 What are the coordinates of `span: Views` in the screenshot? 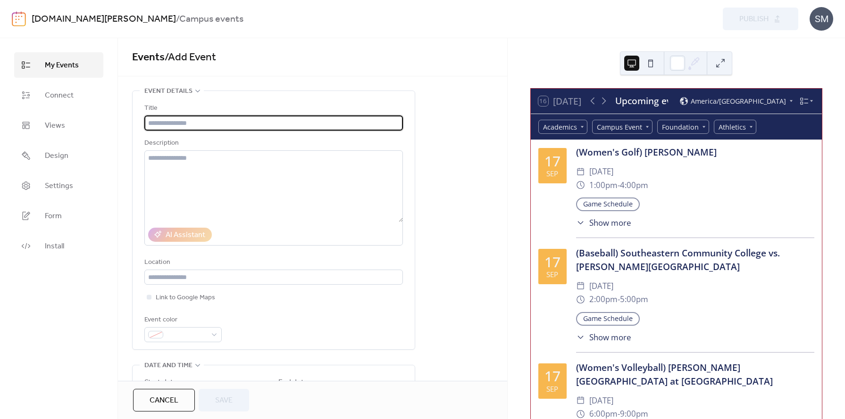 It's located at (55, 126).